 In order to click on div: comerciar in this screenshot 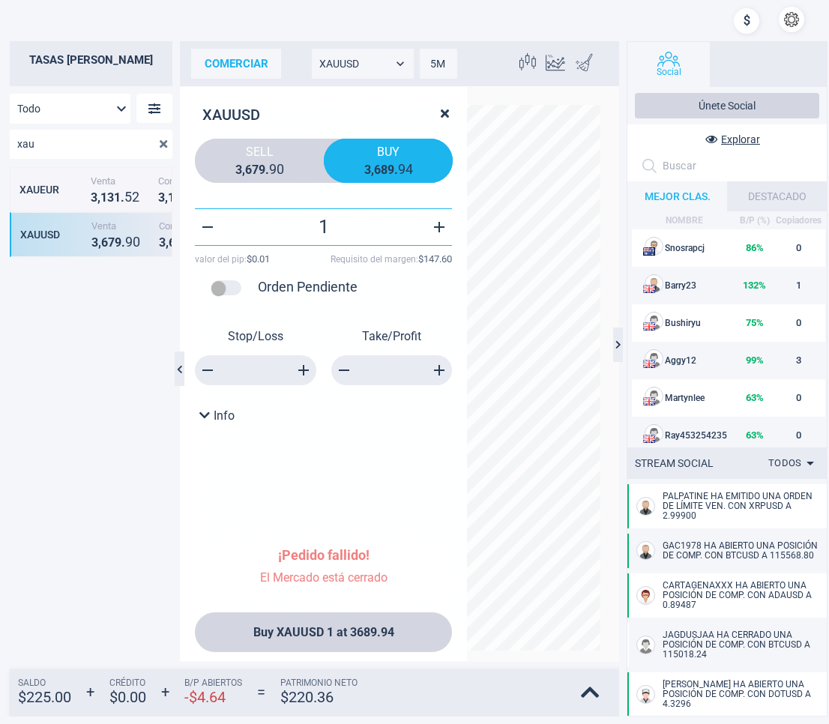, I will do `click(236, 64)`.